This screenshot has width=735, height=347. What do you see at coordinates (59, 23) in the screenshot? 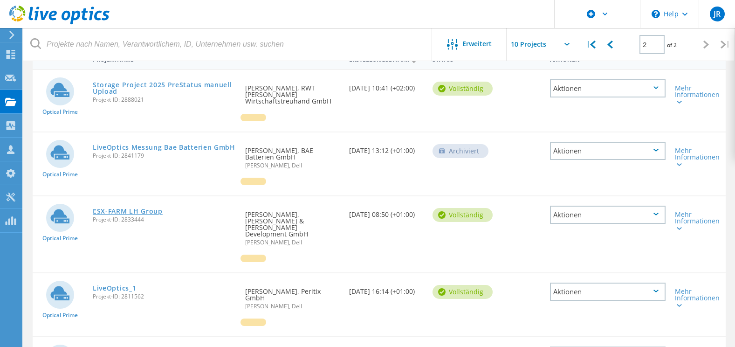
I see `a: Live Optics Dashboard` at bounding box center [59, 23].